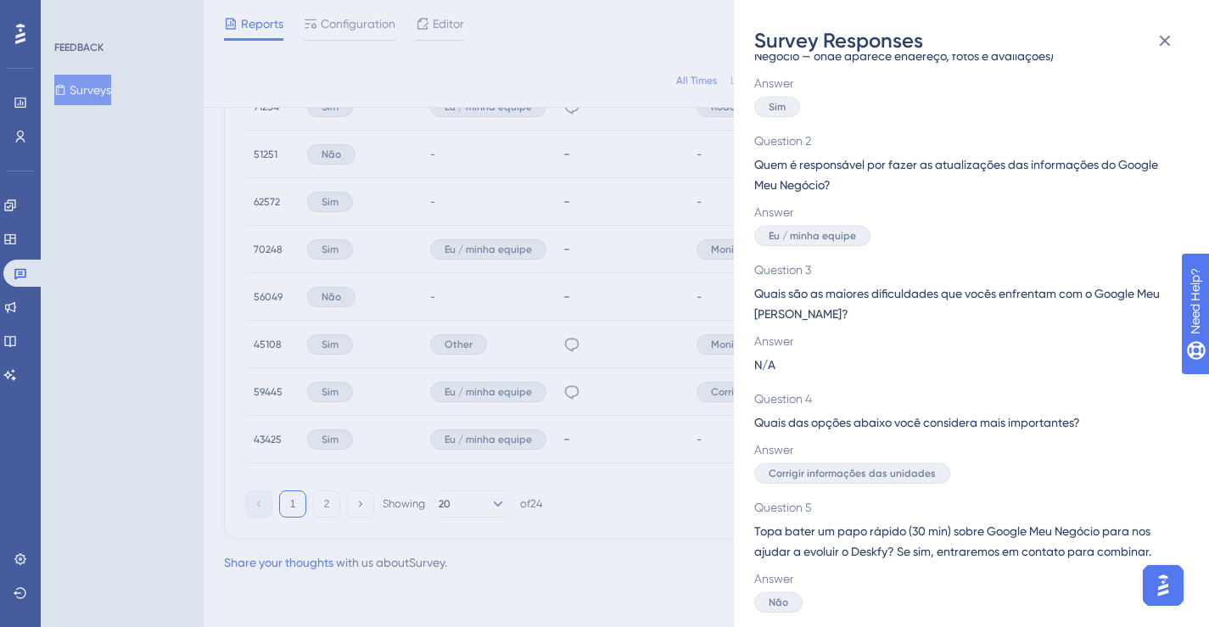 The image size is (1209, 627). Describe the element at coordinates (852, 474) in the screenshot. I see `span: Corrigir informações das unidades` at that location.